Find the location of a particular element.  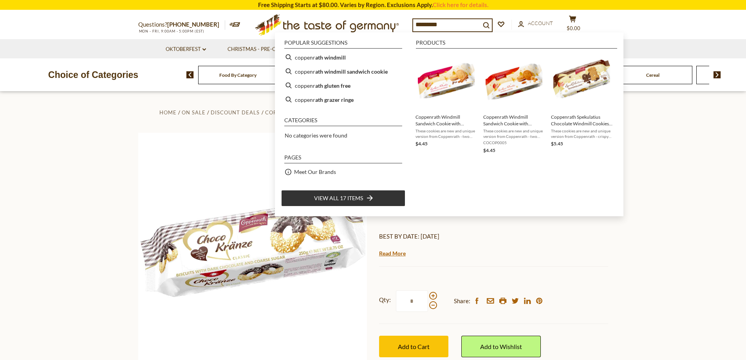

input: Qty: is located at coordinates (412, 301).